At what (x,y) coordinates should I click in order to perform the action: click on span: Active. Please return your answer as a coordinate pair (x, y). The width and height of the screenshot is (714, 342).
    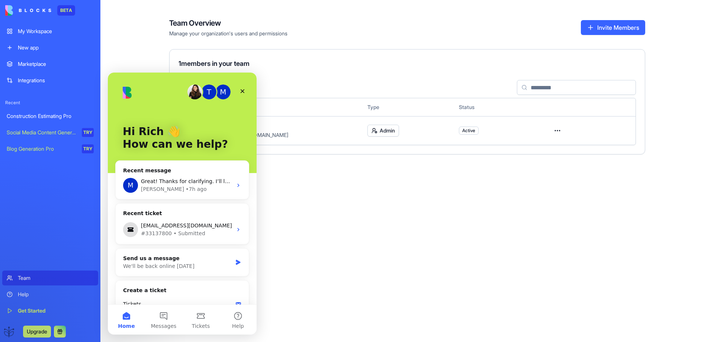
    Looking at the image, I should click on (468, 130).